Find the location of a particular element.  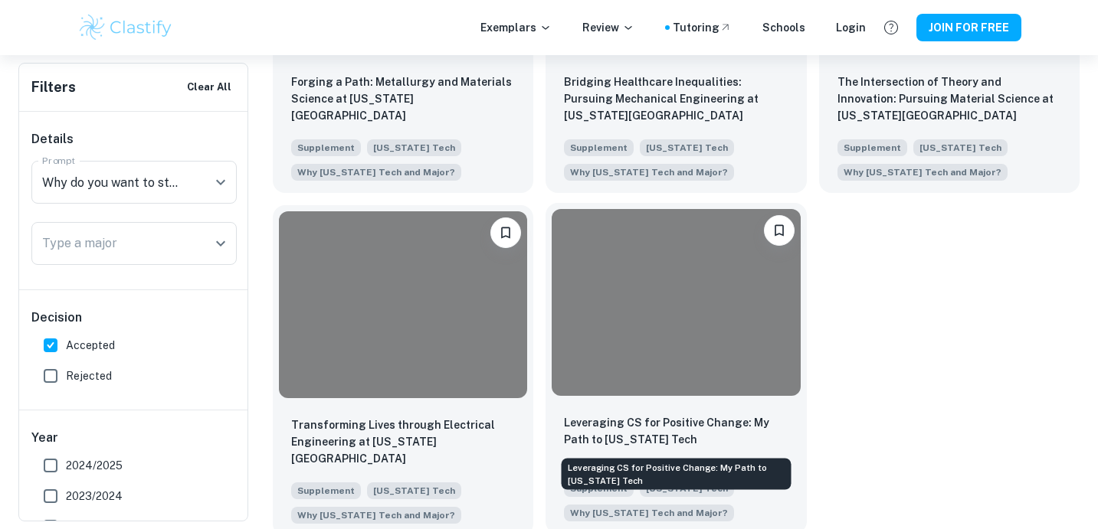

label: Prompt is located at coordinates (59, 160).